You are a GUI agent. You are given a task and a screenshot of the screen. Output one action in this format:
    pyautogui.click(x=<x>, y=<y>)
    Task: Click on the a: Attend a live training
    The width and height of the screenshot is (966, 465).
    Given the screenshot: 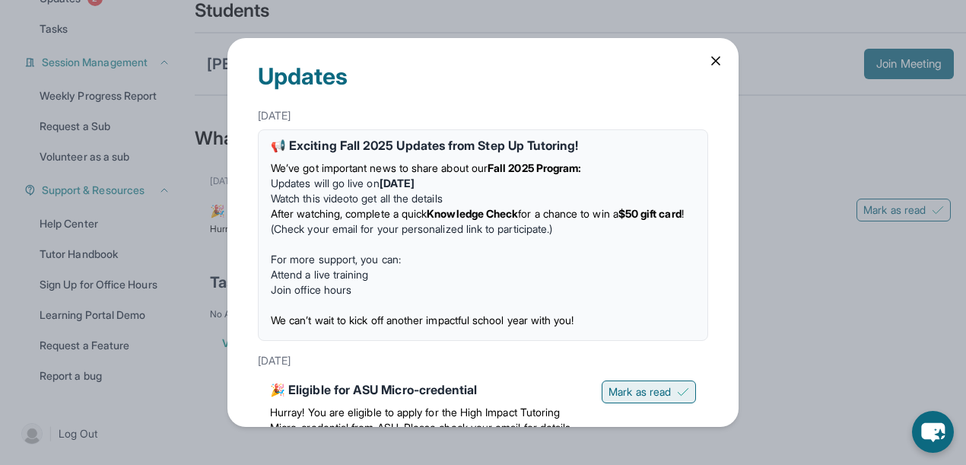 What is the action you would take?
    pyautogui.click(x=319, y=274)
    